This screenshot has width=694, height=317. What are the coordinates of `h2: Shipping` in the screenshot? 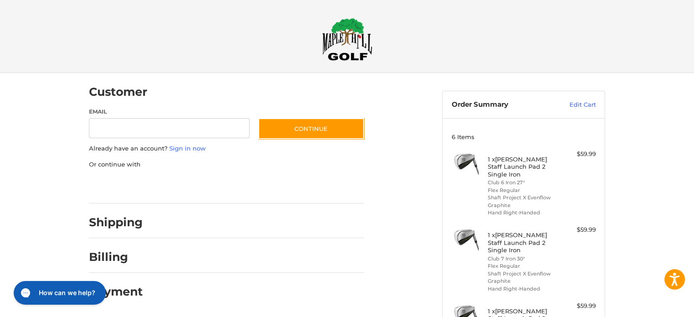 It's located at (116, 222).